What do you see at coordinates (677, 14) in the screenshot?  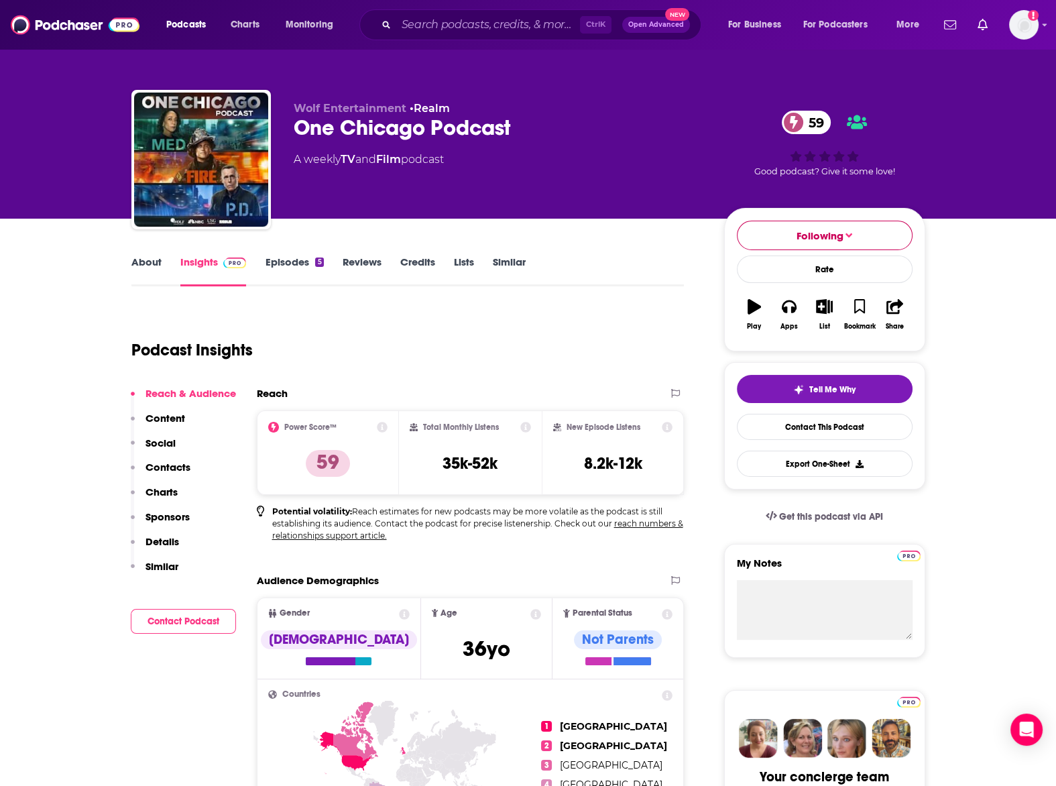 I see `span: New` at bounding box center [677, 14].